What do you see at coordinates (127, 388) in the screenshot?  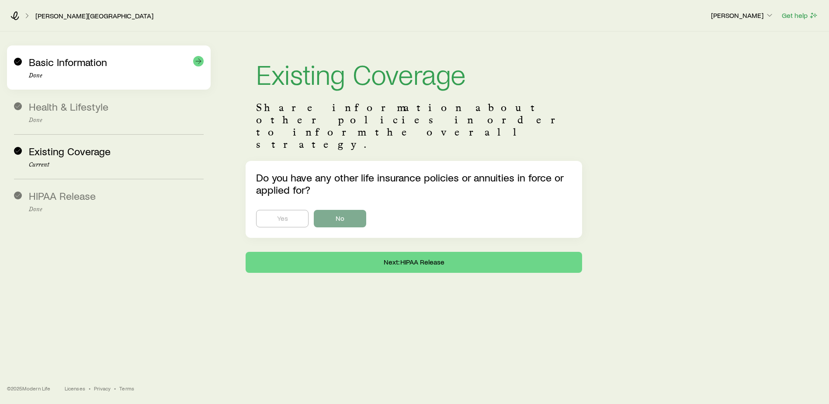 I see `a: Terms` at bounding box center [127, 388].